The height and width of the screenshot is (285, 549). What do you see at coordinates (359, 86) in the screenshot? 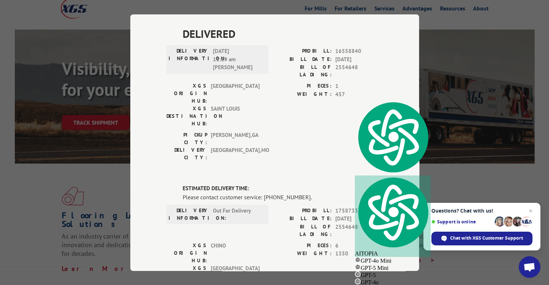
I see `span: 1` at bounding box center [359, 86].